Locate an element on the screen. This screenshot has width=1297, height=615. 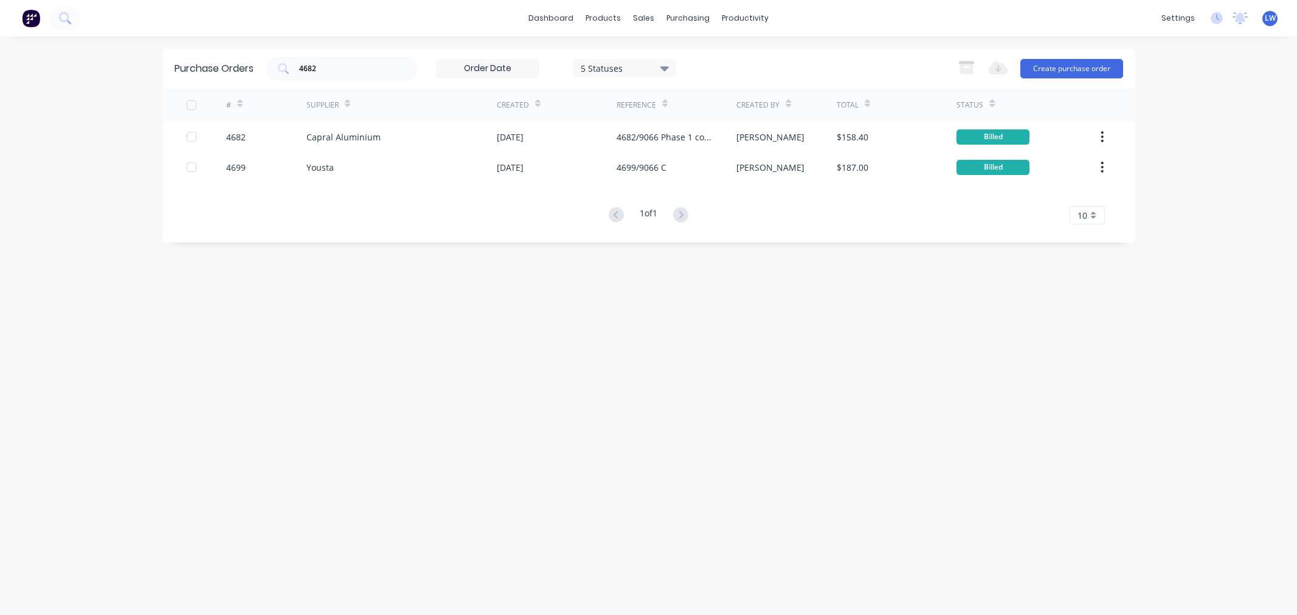
div: productivity is located at coordinates (745, 18).